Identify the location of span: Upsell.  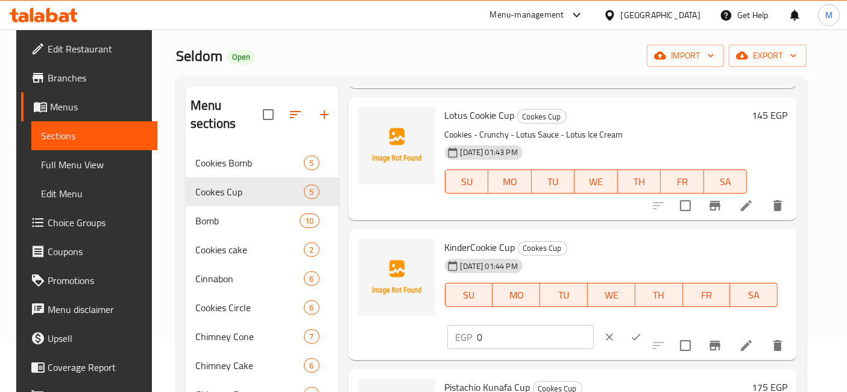
(98, 338).